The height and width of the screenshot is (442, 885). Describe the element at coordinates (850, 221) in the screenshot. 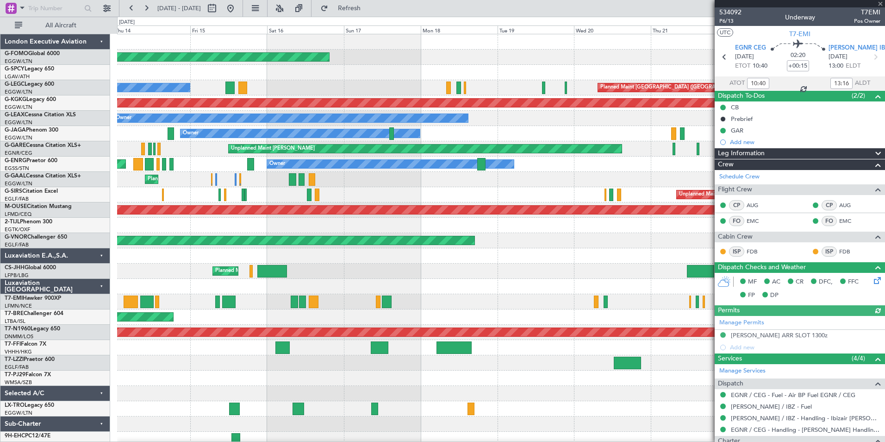

I see `a: EMC` at that location.